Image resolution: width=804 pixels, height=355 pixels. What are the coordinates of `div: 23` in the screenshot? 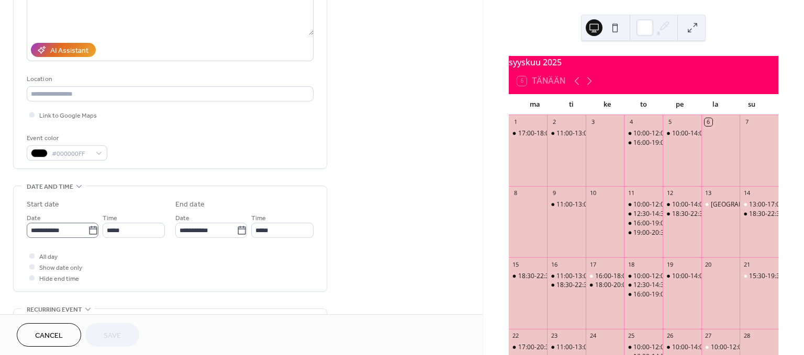 It's located at (554, 336).